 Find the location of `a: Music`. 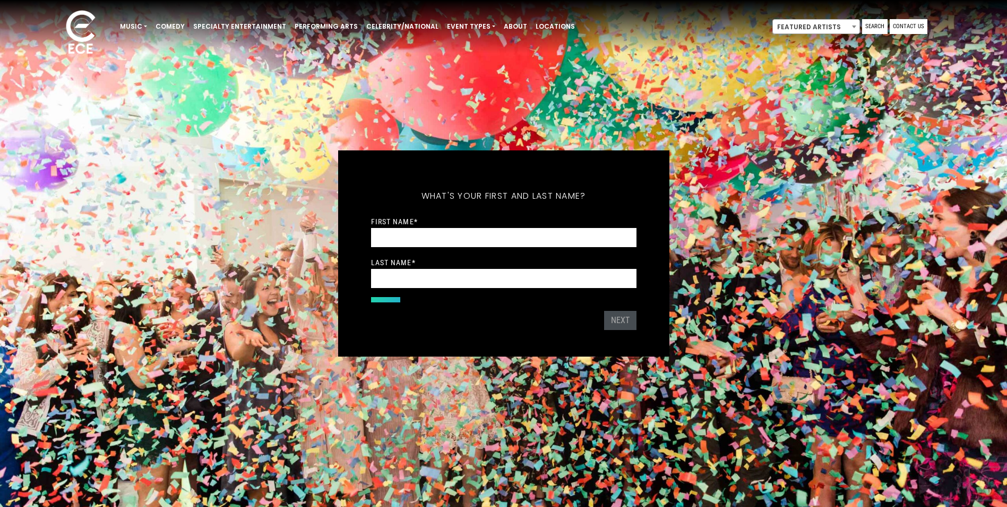

a: Music is located at coordinates (133, 27).